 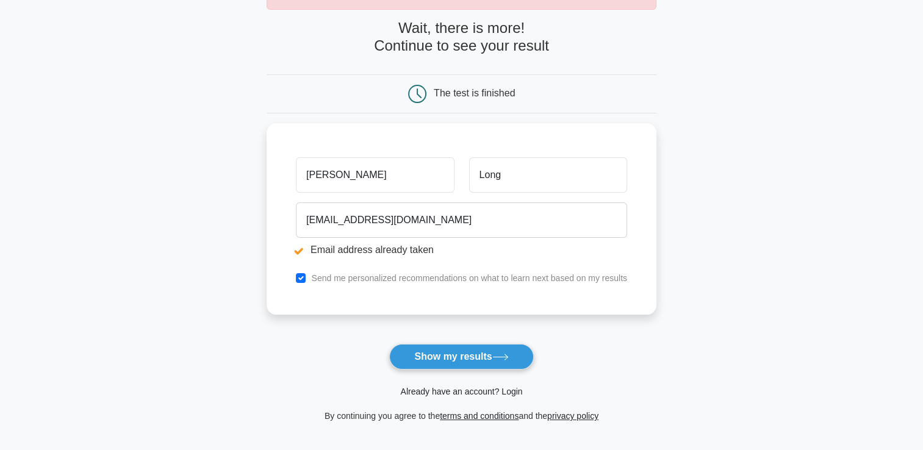 What do you see at coordinates (461, 37) in the screenshot?
I see `h4: Wait, there is more! Continue to see your result` at bounding box center [461, 37].